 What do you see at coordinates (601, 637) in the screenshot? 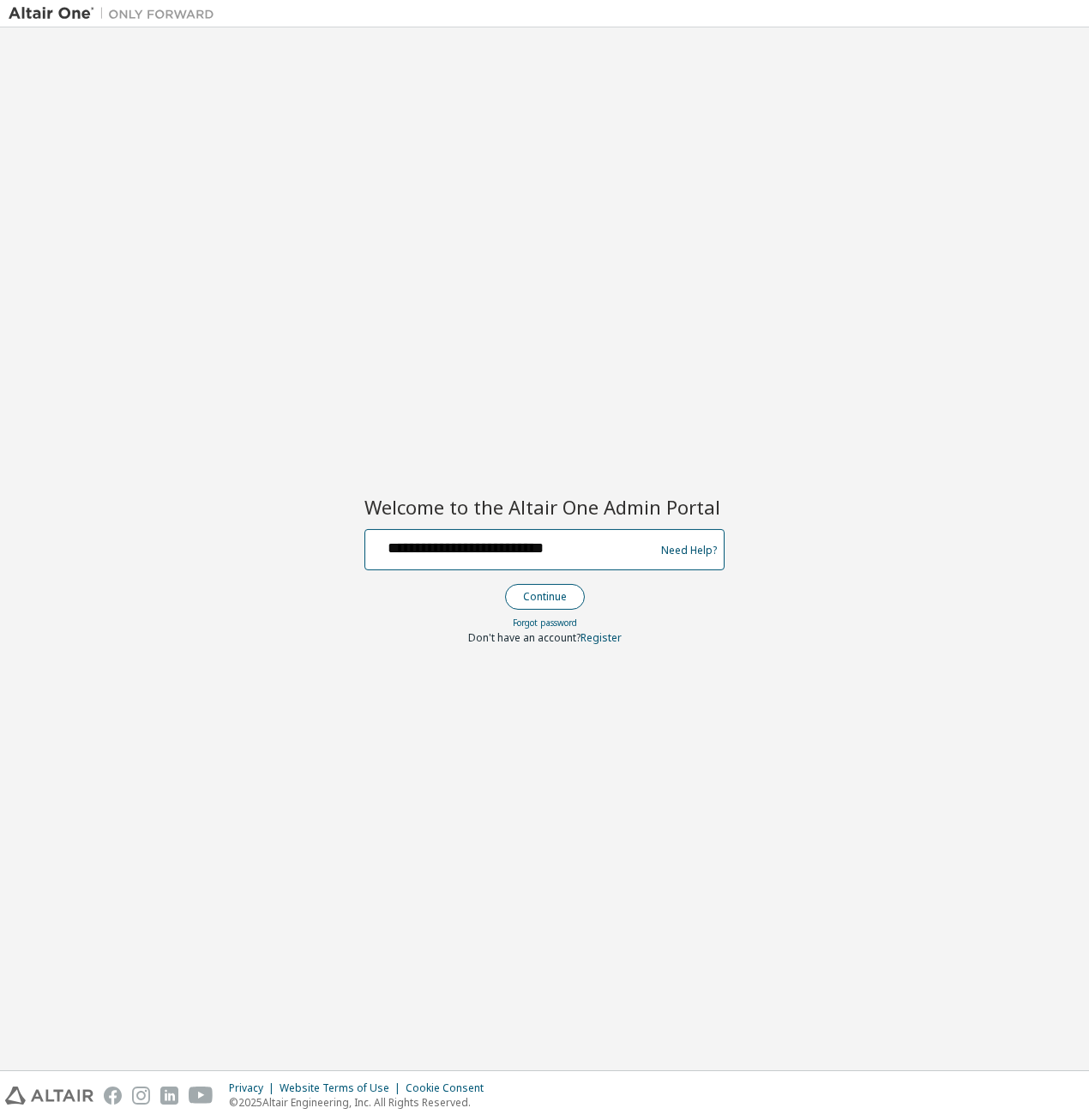
I see `a: Register` at bounding box center [601, 637].